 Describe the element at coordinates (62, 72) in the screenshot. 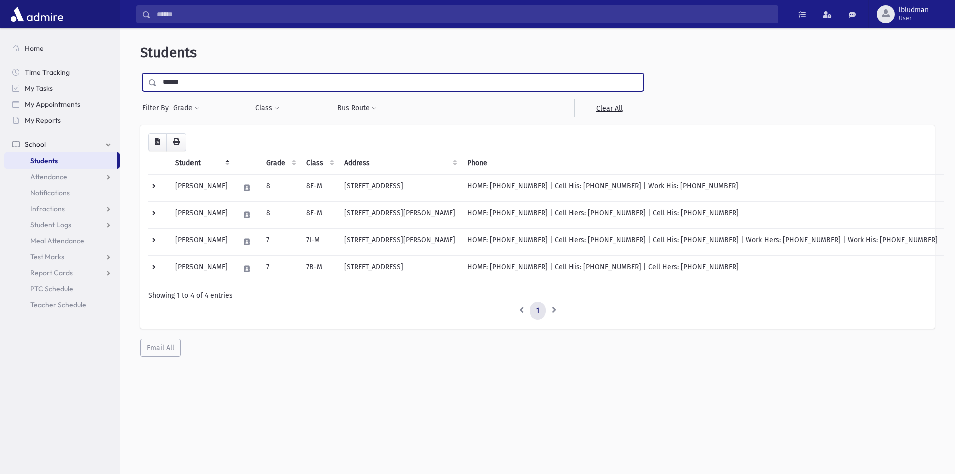

I see `a: Time Tracking` at that location.